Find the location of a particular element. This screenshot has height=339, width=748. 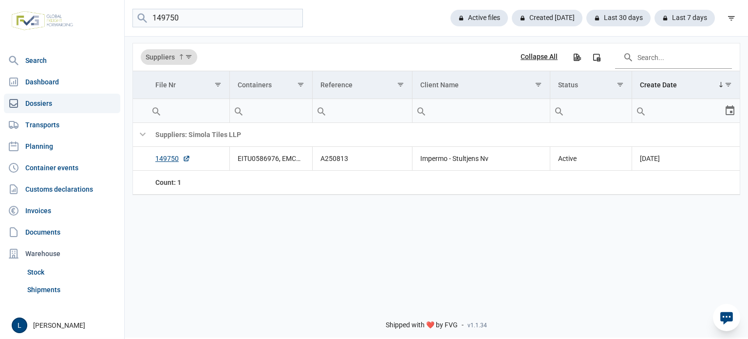

td: Active is located at coordinates (592, 158).